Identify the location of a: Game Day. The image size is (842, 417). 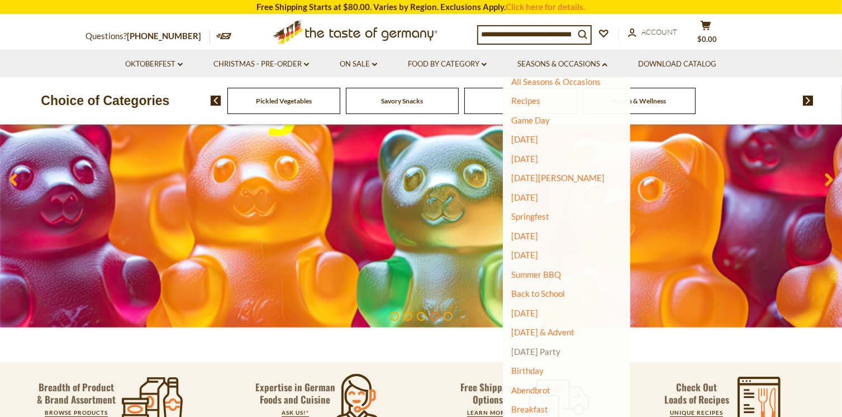
(531, 120).